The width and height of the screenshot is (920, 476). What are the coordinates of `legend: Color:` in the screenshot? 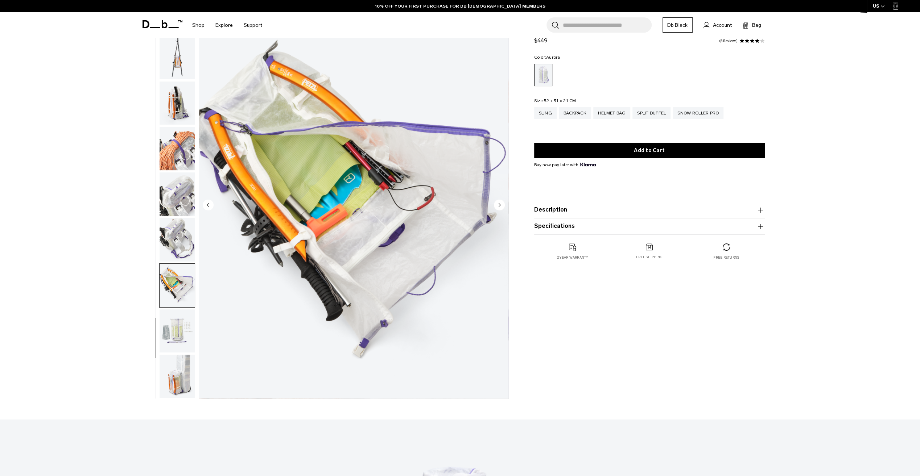 It's located at (547, 57).